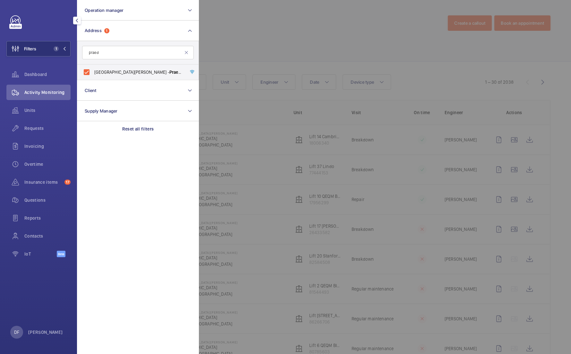 The image size is (571, 354). I want to click on span: Beta, so click(61, 254).